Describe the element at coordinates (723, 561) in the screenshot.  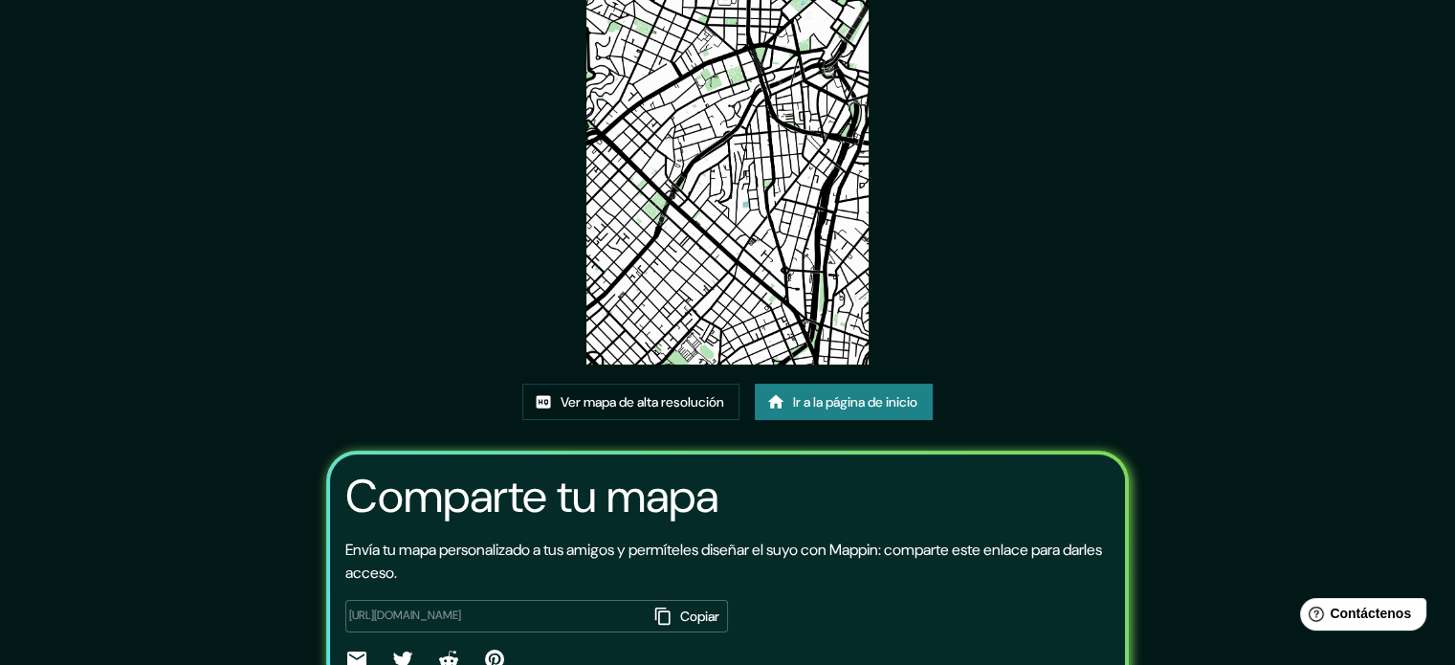
I see `font: Envía tu mapa personalizado a tus amigos y permíteles diseñar el suyo con Mappin: comparte este e...` at that location.